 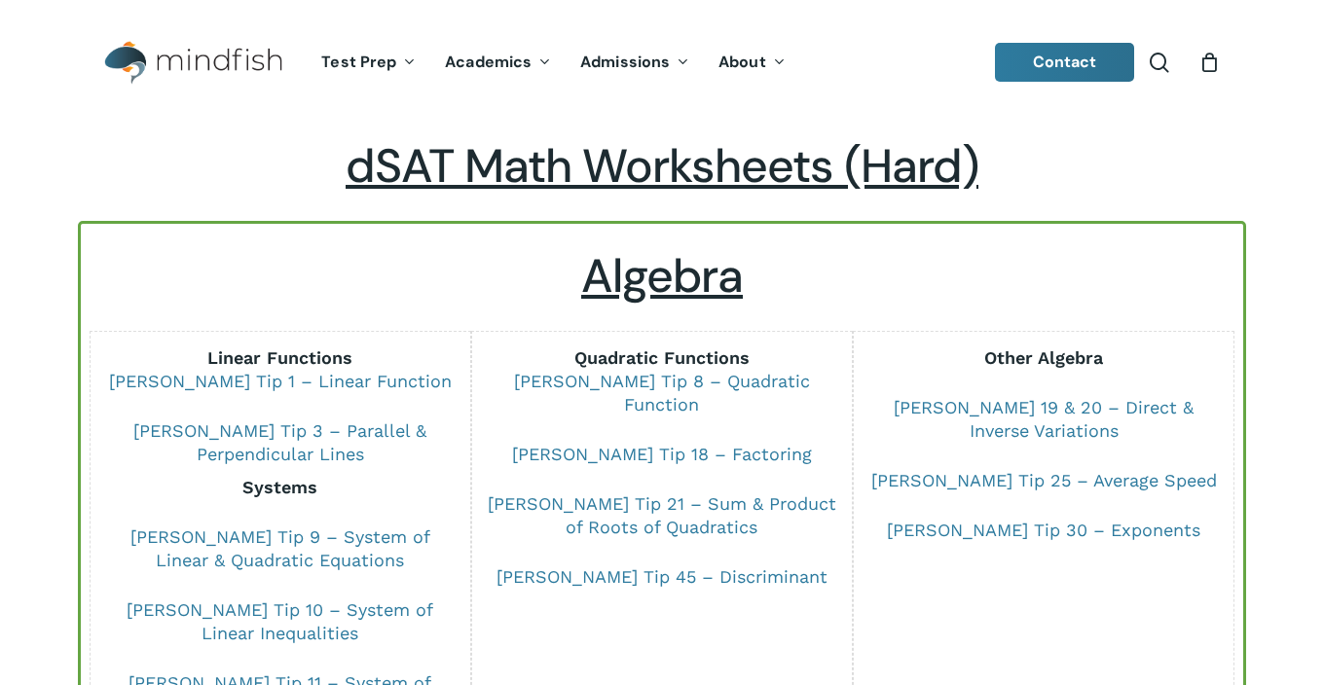 I want to click on strong: Linear Functions, so click(x=279, y=357).